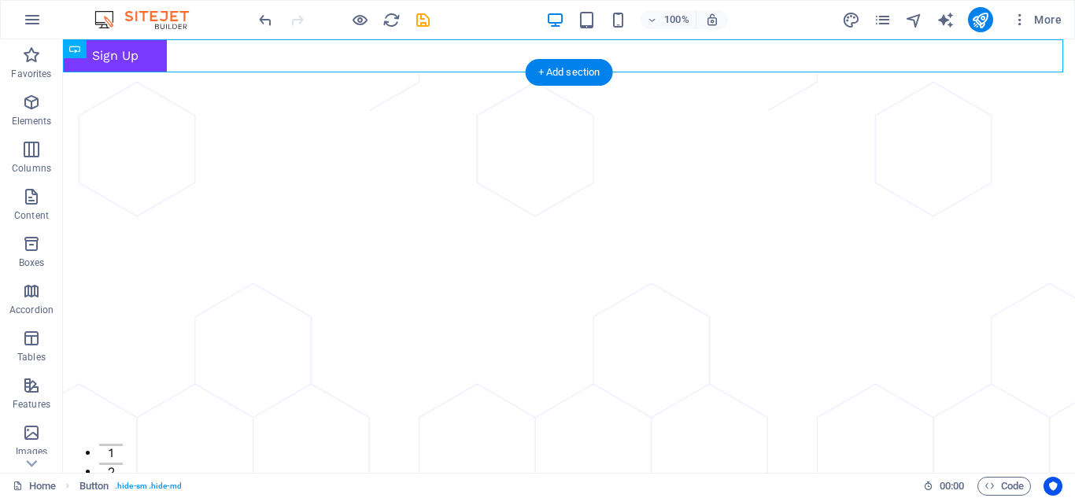 This screenshot has height=498, width=1075. Describe the element at coordinates (94, 486) in the screenshot. I see `span: Click to select. Double-click to edit` at that location.